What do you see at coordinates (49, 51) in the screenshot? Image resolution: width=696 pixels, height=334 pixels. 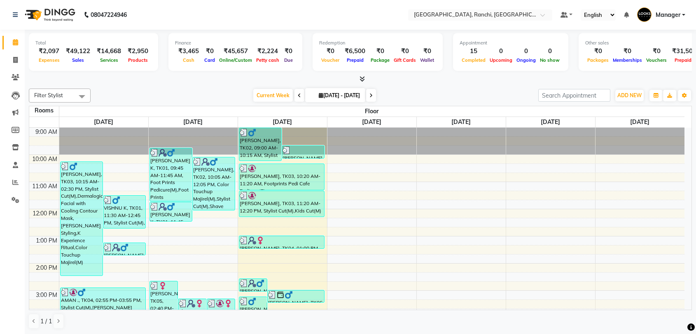 I see `div: ₹2,097` at bounding box center [49, 51].